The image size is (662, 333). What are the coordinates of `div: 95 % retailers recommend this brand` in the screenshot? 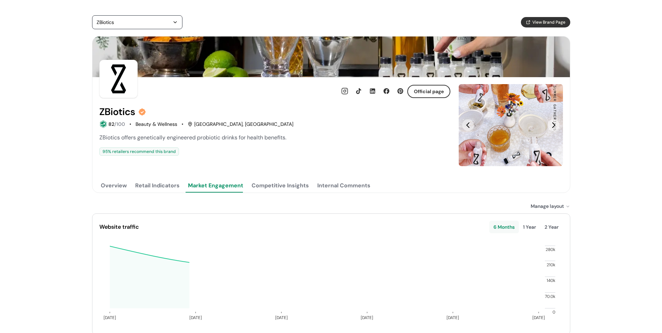 It's located at (139, 152).